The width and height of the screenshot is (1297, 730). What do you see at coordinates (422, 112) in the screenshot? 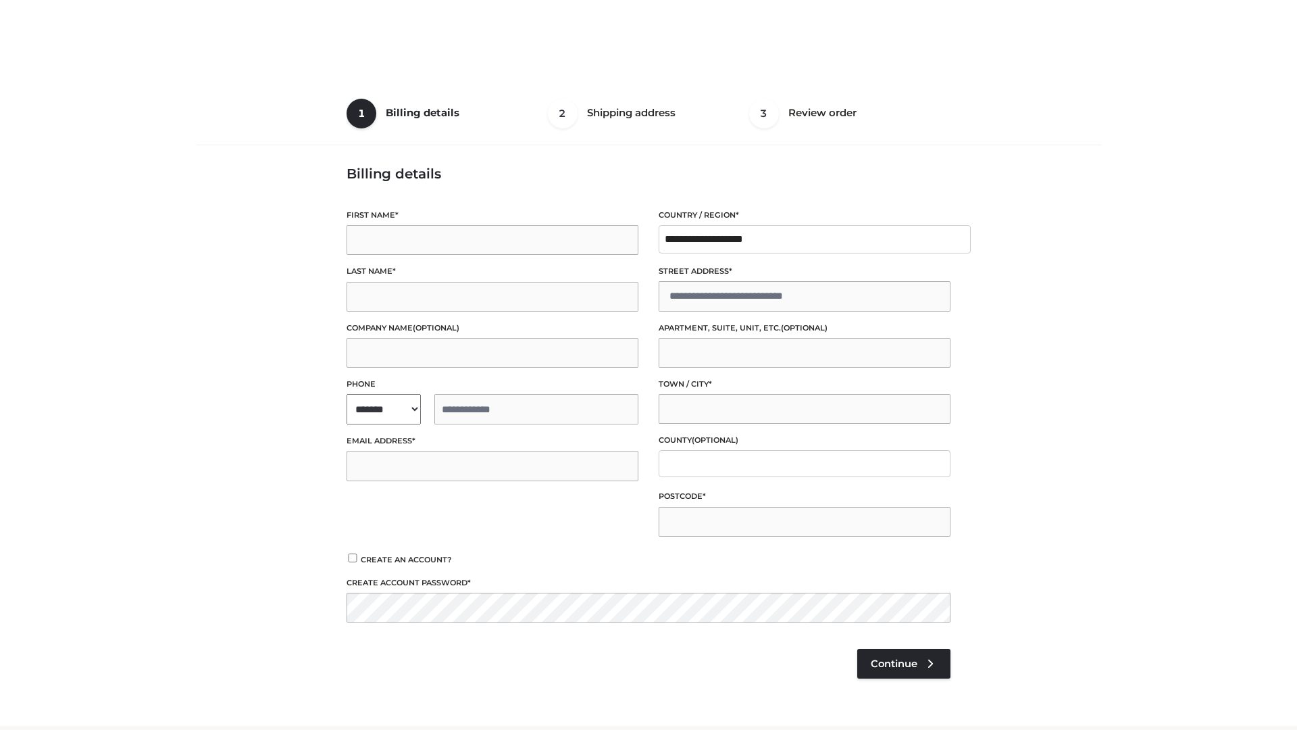
I see `span: Billing details` at bounding box center [422, 112].